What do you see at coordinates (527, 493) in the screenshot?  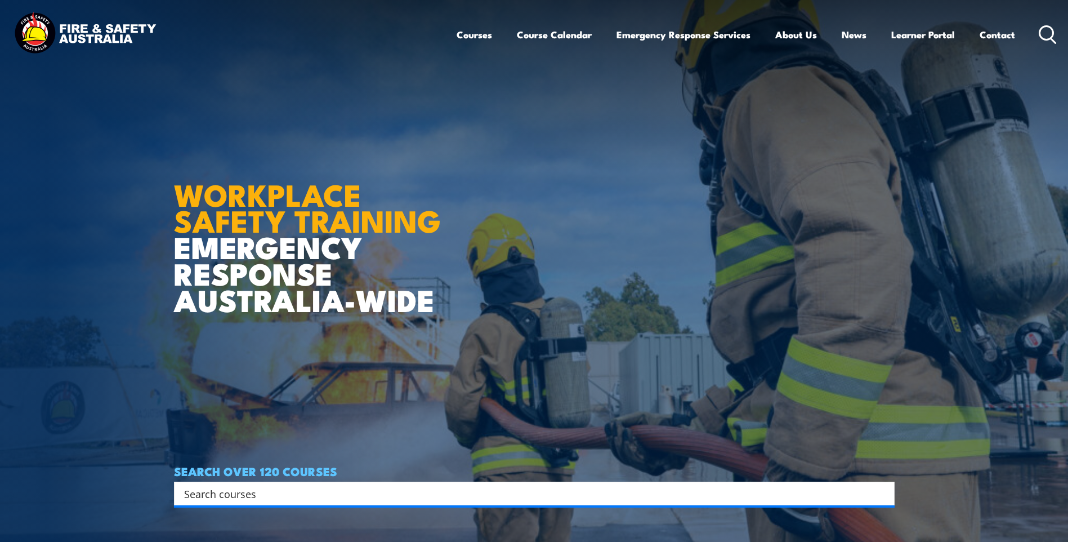 I see `input: Search input` at bounding box center [527, 493].